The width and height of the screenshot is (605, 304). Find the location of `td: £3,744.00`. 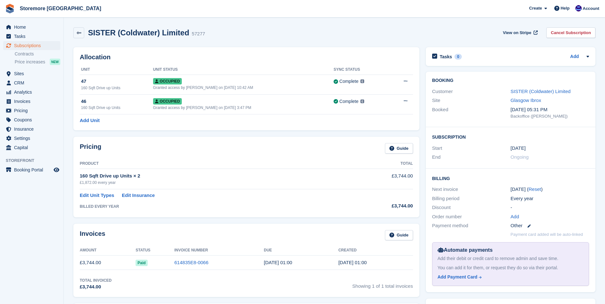

td: £3,744.00 is located at coordinates (376, 179).